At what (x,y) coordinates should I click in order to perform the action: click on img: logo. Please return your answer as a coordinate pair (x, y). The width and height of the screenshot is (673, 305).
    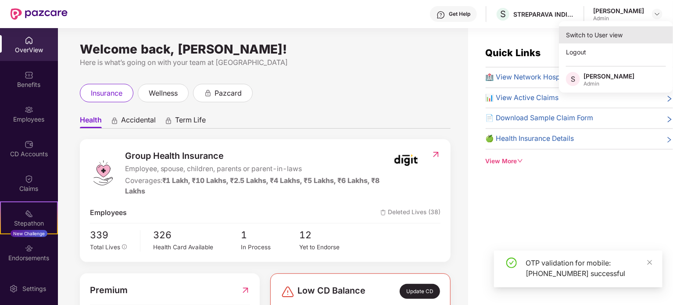
    Looking at the image, I should click on (103, 173).